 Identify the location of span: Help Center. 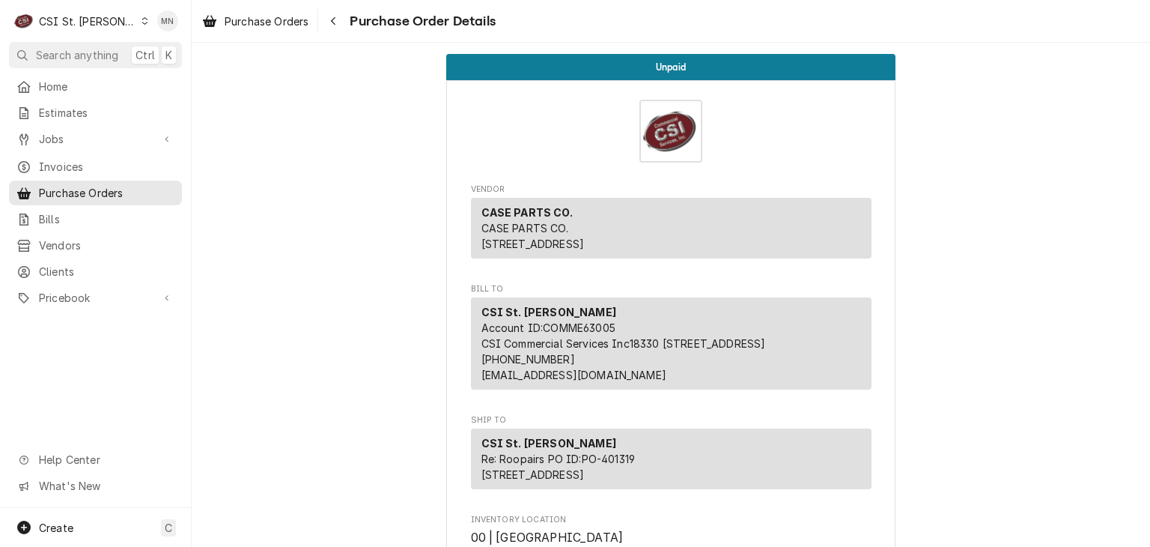
(106, 459).